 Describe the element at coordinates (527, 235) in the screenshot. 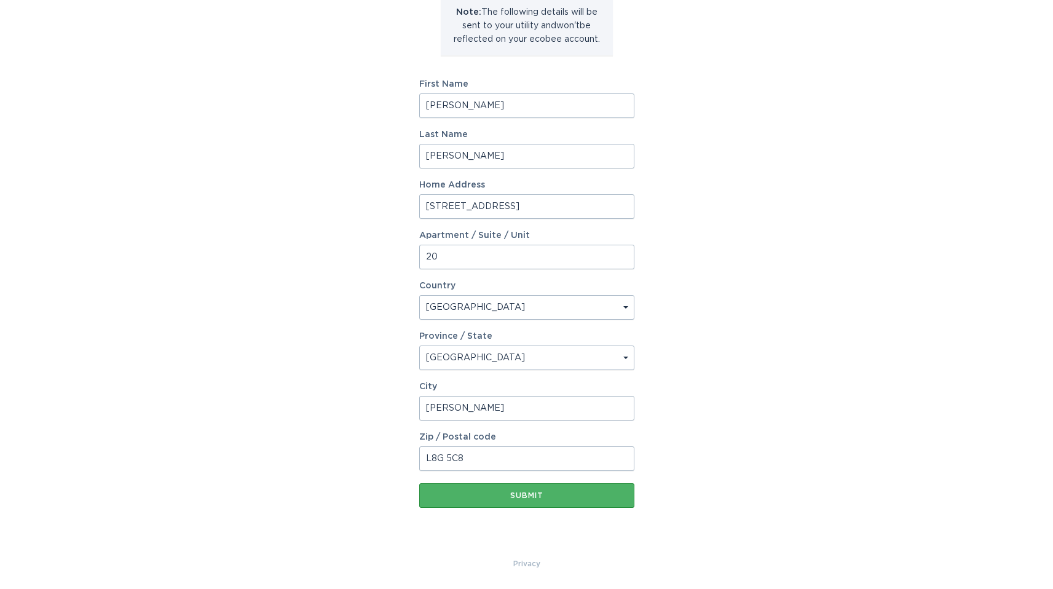

I see `label: Apartment / Suite / Unit` at that location.